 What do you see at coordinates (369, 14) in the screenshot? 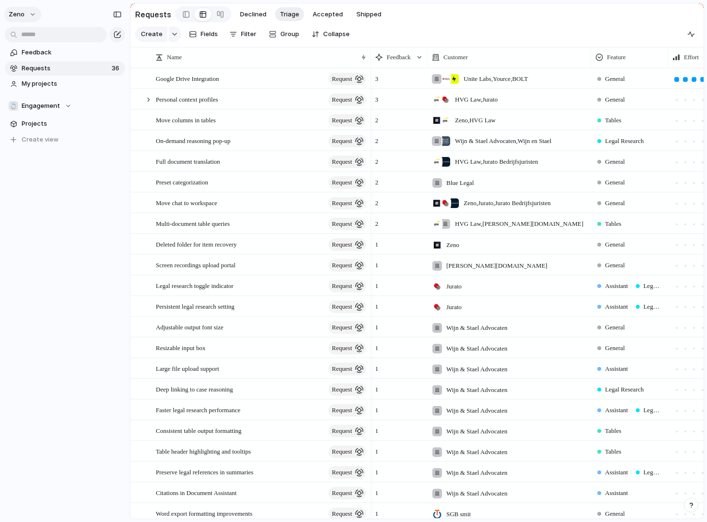
I see `button: Shipped` at bounding box center [369, 14].